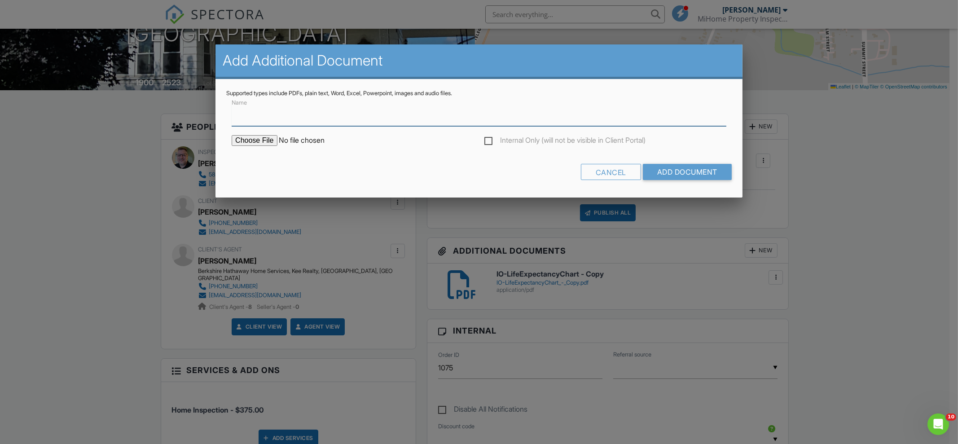 Image resolution: width=958 pixels, height=444 pixels. I want to click on label: Internal Only (will not be visible in Client Portal), so click(565, 141).